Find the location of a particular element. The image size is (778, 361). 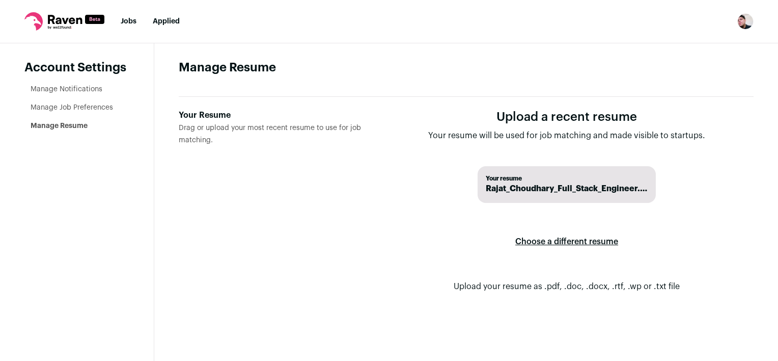

p: Your resume will be used for job matching and made visible to startups. is located at coordinates (567, 135).